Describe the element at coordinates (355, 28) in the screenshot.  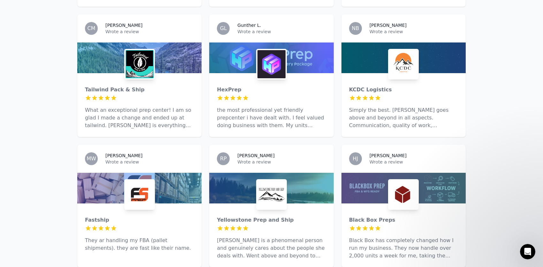
I see `span: NB` at that location.